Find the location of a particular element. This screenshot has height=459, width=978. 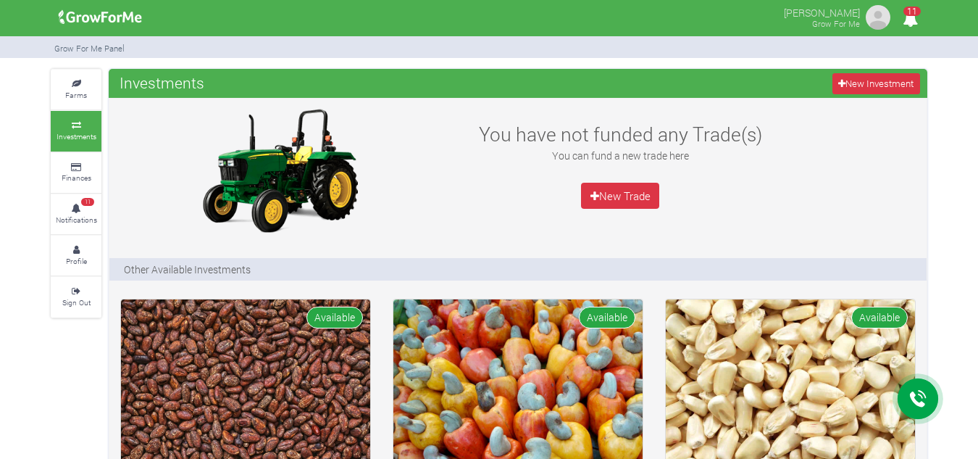

a: Finances is located at coordinates (76, 172).